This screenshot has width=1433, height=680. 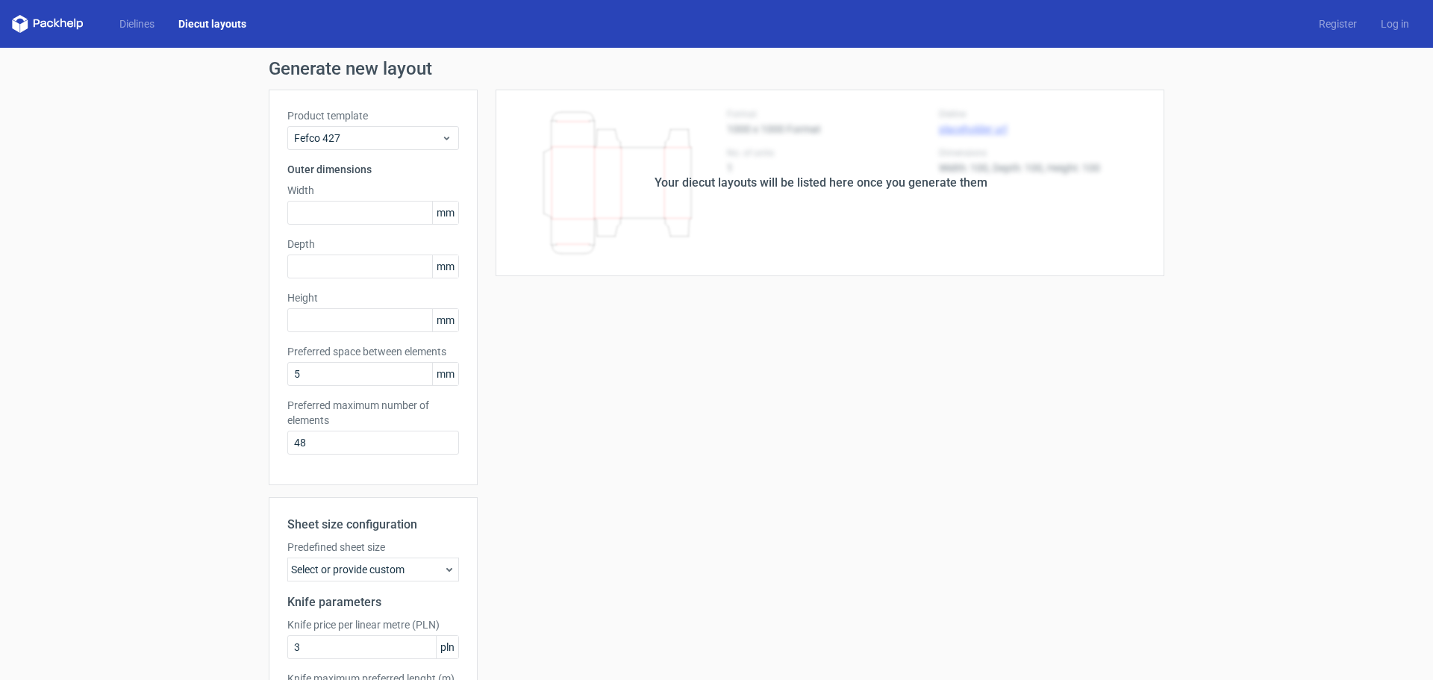 What do you see at coordinates (373, 351) in the screenshot?
I see `label: Preferred space between elements` at bounding box center [373, 351].